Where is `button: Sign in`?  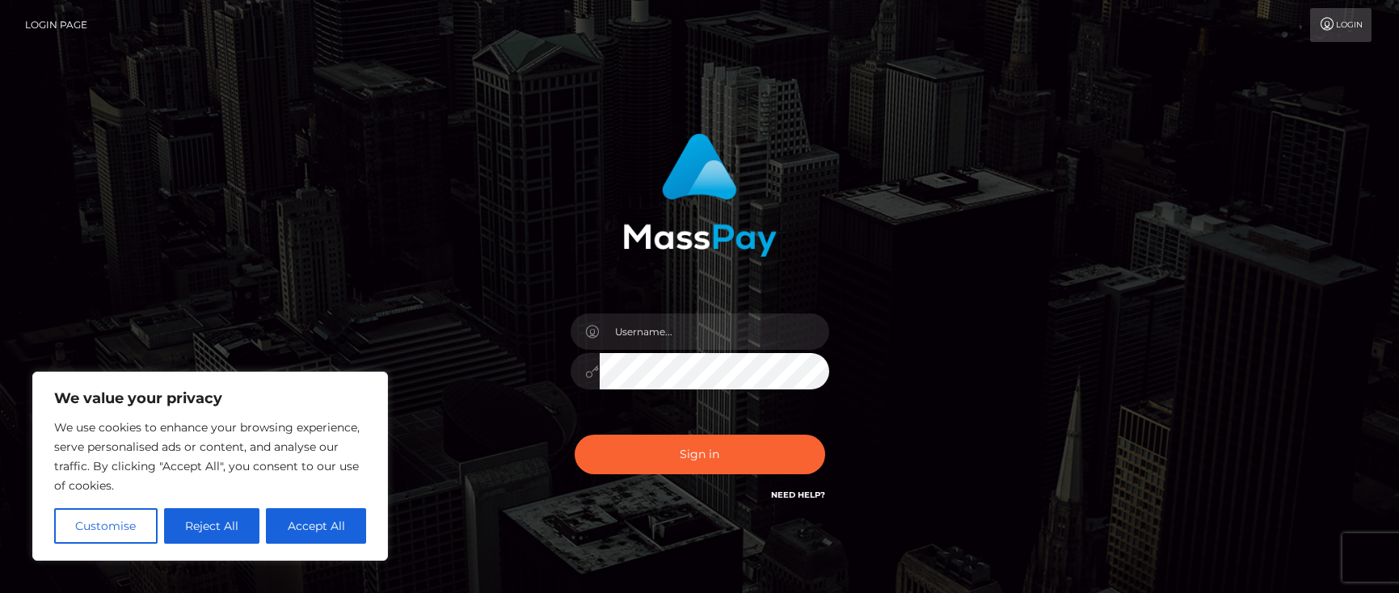
button: Sign in is located at coordinates (700, 454).